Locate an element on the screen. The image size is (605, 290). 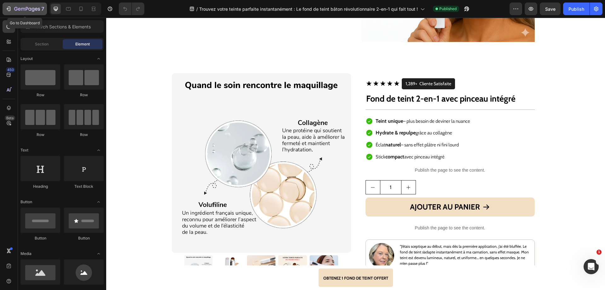
p: Cliente Satisfaite is located at coordinates (329, 66).